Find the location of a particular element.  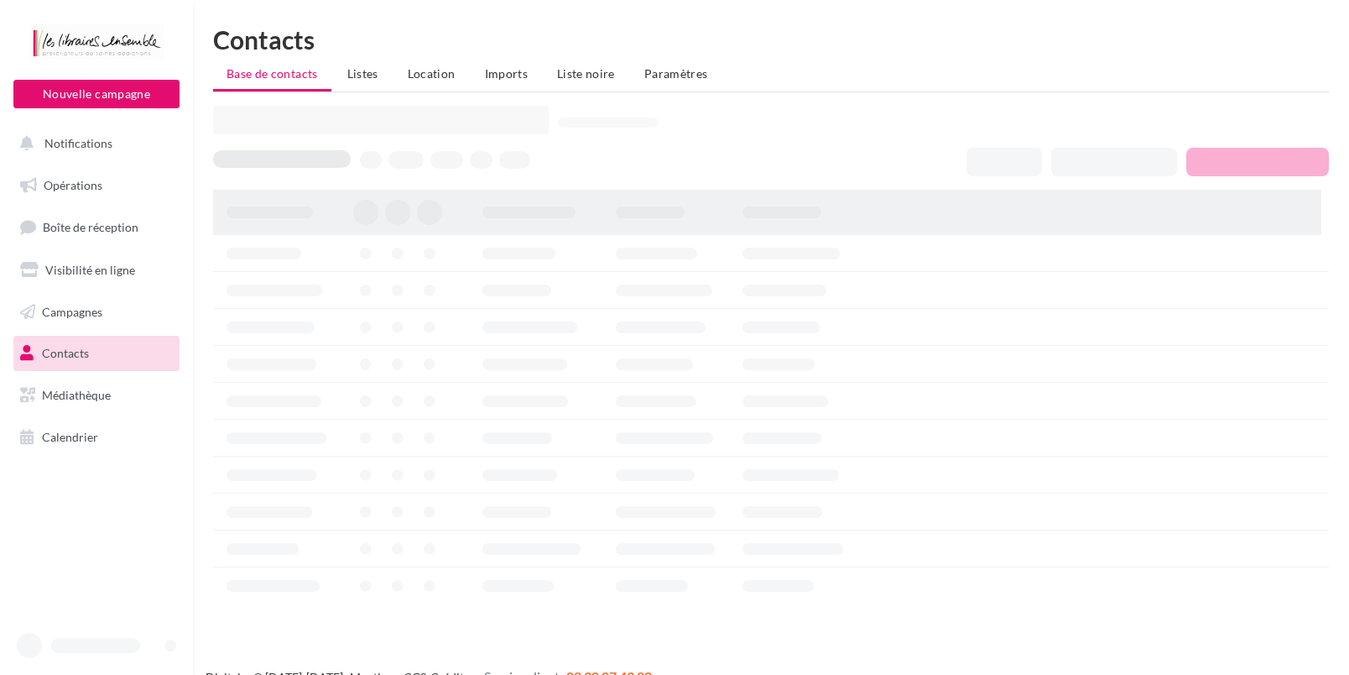

a: Médiathèque is located at coordinates (96, 395).